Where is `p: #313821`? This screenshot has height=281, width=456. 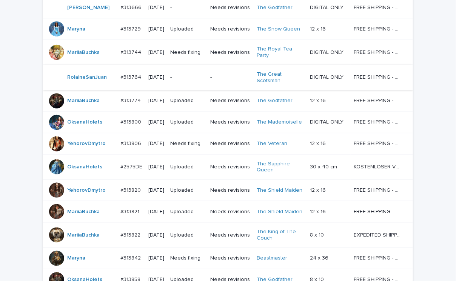
p: #313821 is located at coordinates (131, 211).